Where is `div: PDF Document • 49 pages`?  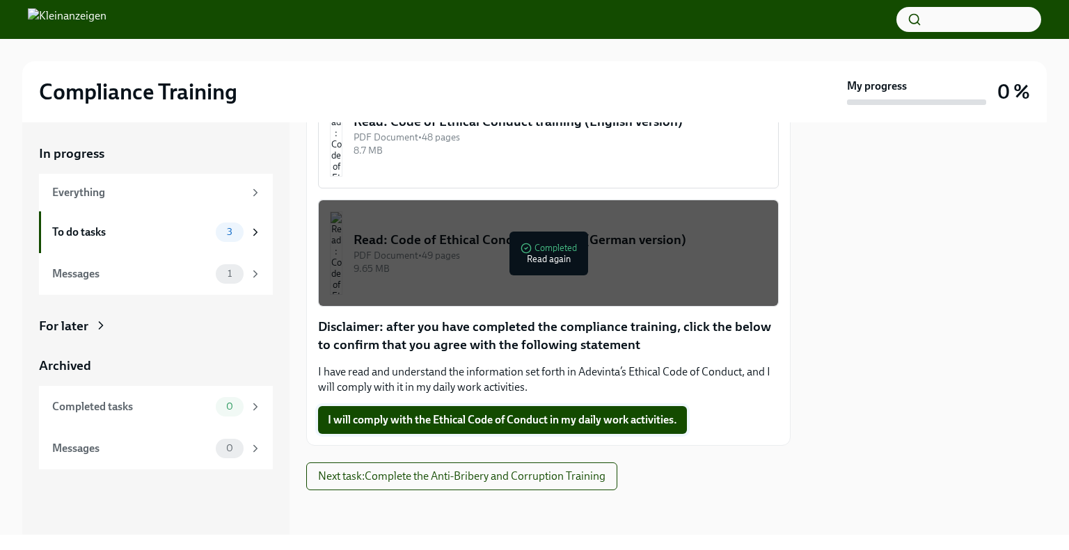
div: PDF Document • 49 pages is located at coordinates (560, 255).